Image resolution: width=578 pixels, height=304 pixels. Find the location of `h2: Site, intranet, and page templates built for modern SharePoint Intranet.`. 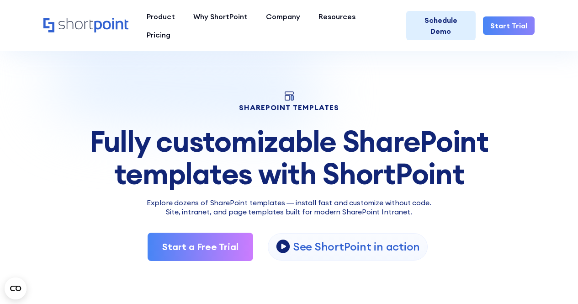

h2: Site, intranet, and page templates built for modern SharePoint Intranet. is located at coordinates (289, 212).